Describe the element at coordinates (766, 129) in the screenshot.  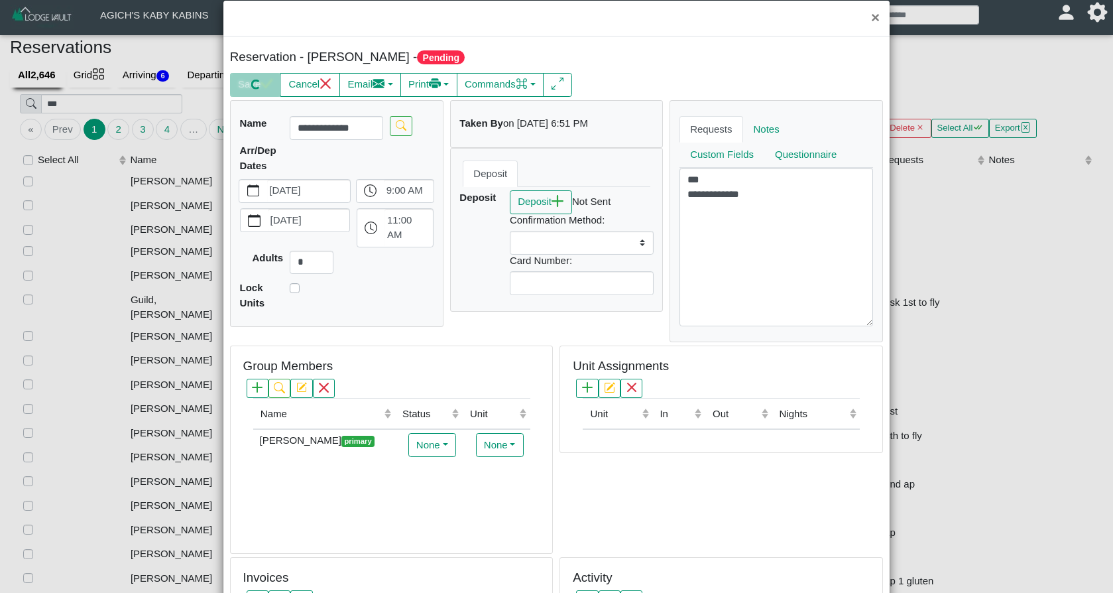
I see `a: Notes` at that location.